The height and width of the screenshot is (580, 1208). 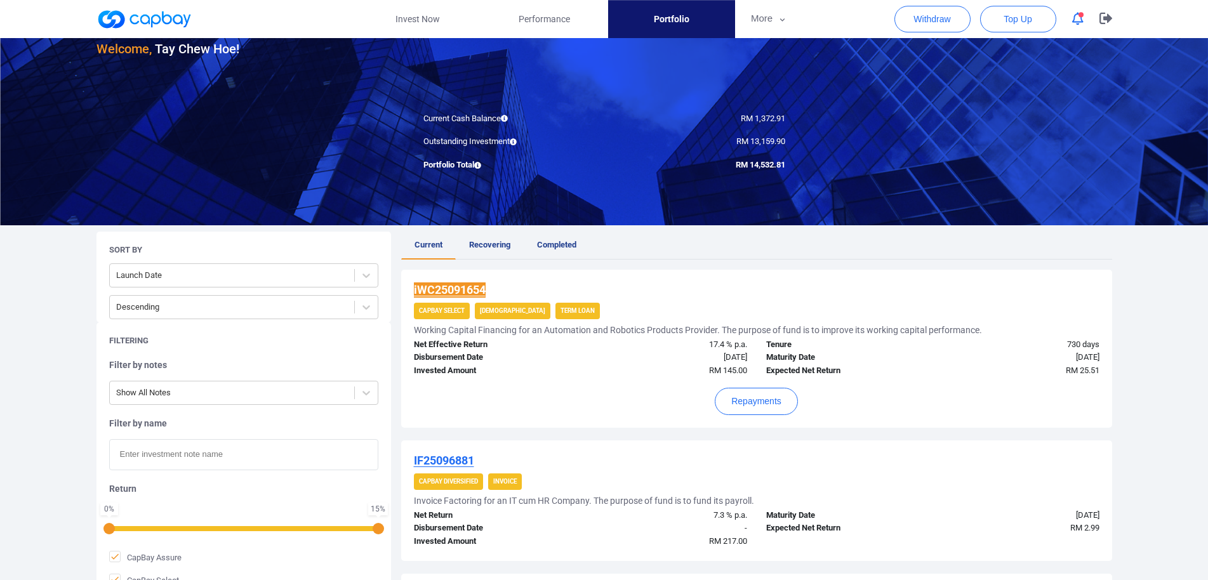 What do you see at coordinates (1021, 345) in the screenshot?
I see `div: 730 days` at bounding box center [1021, 345].